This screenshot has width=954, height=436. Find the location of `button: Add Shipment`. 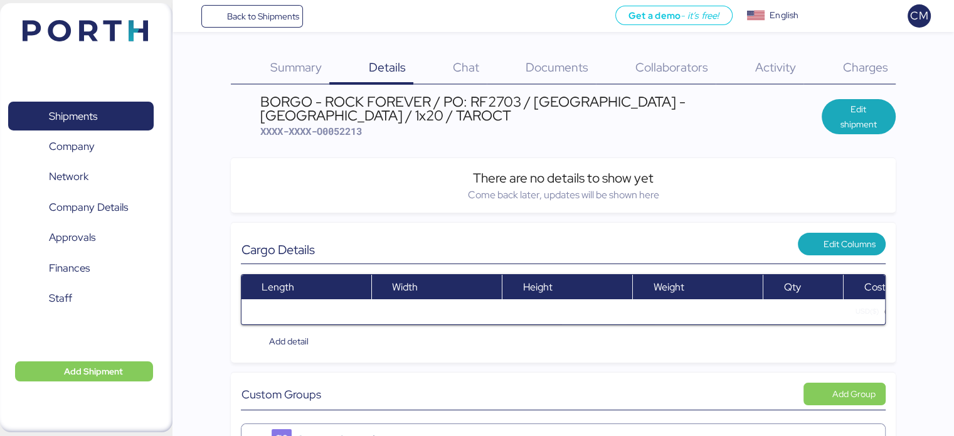

button: Add Shipment is located at coordinates (84, 371).